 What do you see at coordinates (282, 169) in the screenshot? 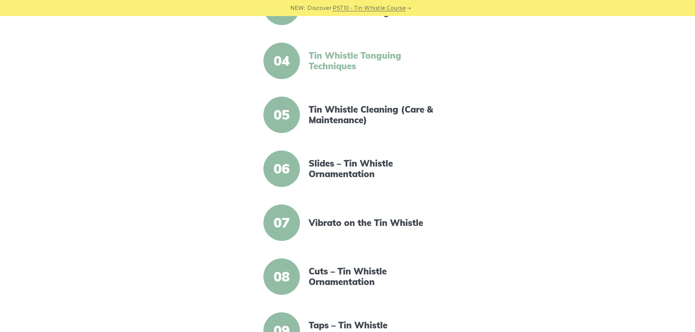
I see `span: 06` at bounding box center [282, 169].